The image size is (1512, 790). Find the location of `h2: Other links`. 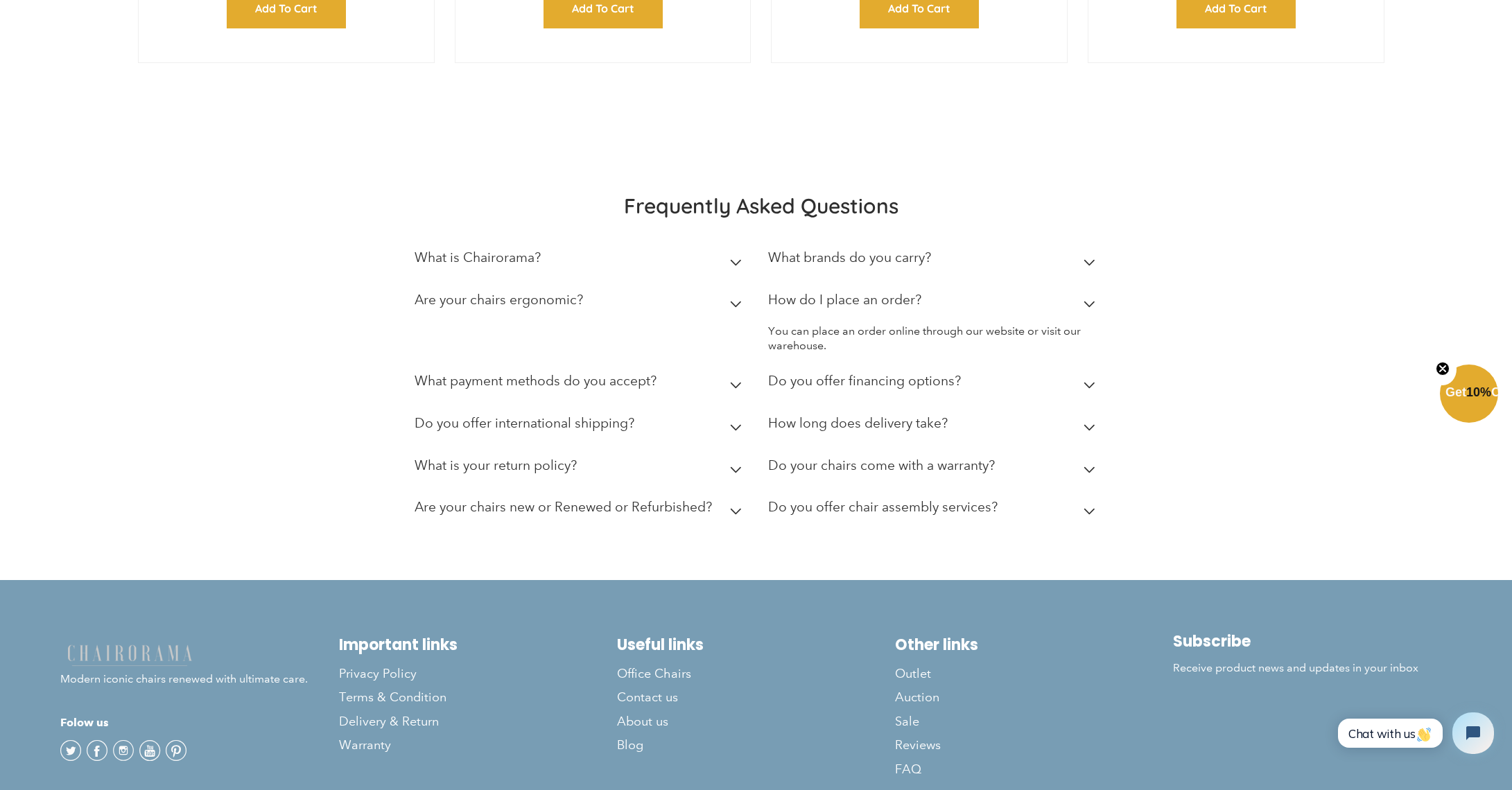

h2: Other links is located at coordinates (1033, 645).